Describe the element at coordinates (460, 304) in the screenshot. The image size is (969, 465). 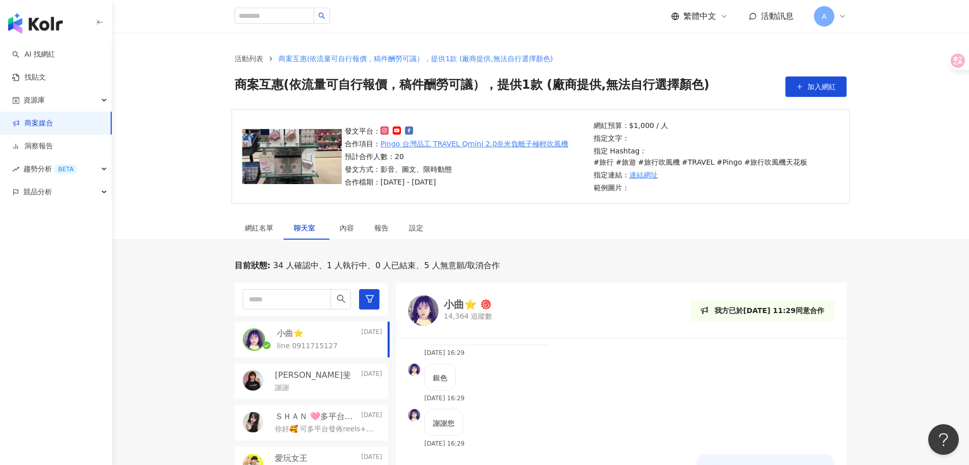
I see `div: 小曲⭐️` at that location.